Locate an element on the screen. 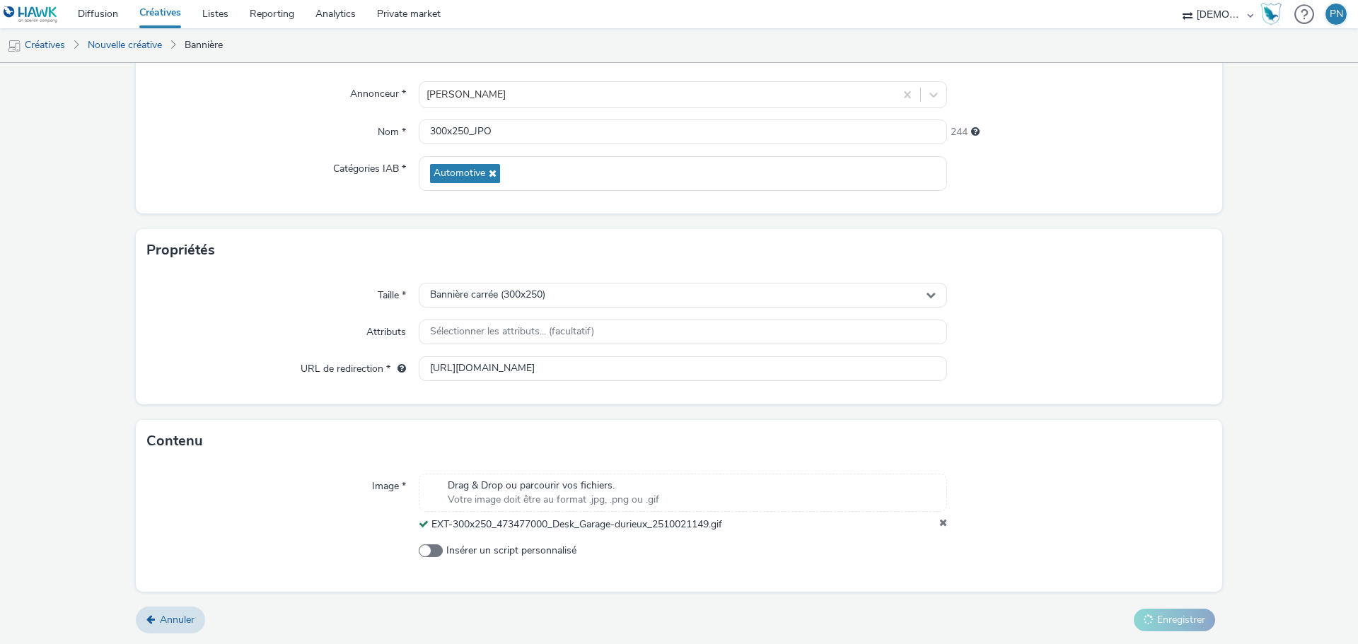 The image size is (1358, 644). span: Bannière carrée (300x250) is located at coordinates (487, 295).